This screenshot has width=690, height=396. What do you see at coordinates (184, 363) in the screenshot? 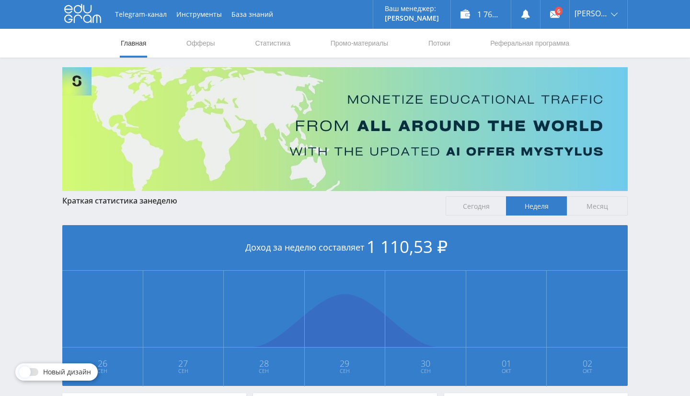
I see `span: 27` at bounding box center [184, 363].